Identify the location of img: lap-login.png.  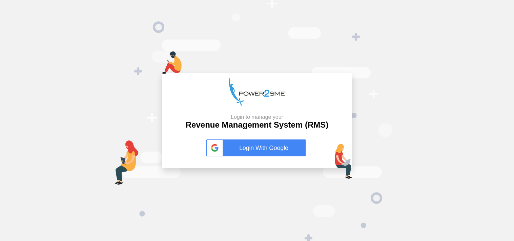
(343, 161).